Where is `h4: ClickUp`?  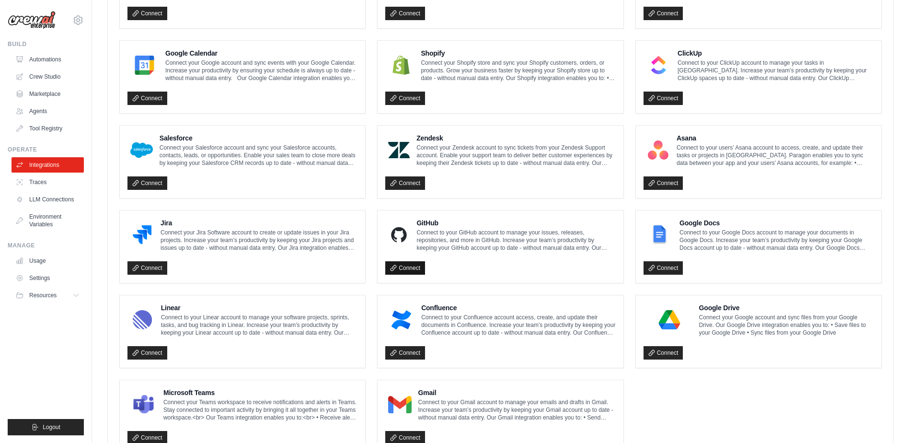 h4: ClickUp is located at coordinates (776, 53).